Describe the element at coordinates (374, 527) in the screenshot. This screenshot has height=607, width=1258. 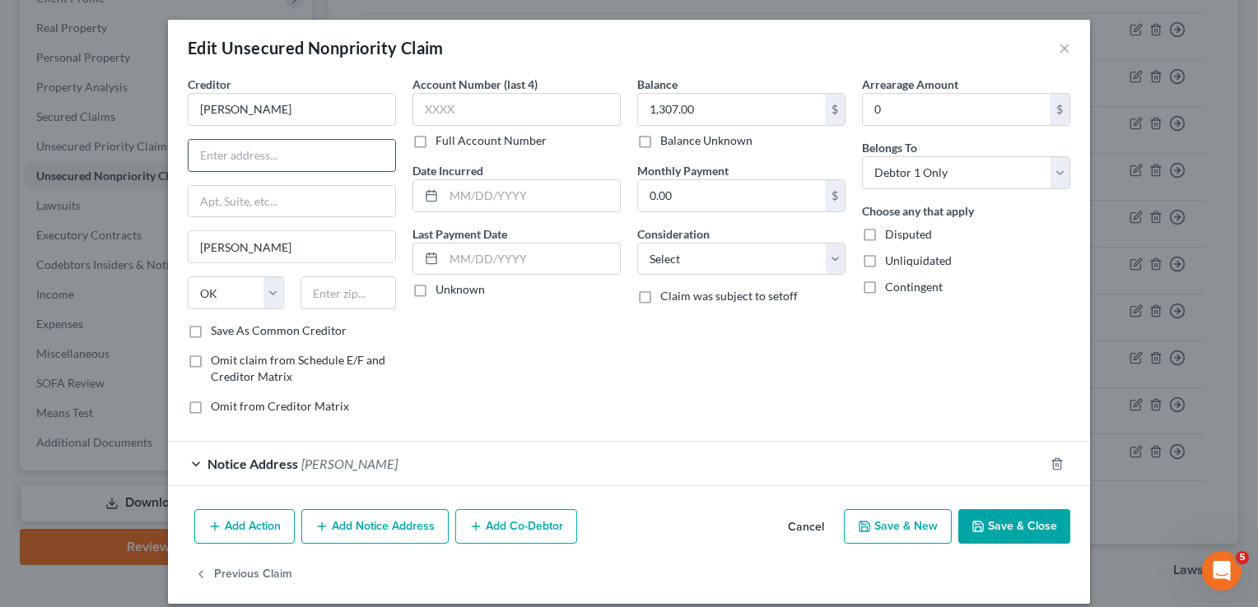
I see `button: Add Notice Address` at that location.